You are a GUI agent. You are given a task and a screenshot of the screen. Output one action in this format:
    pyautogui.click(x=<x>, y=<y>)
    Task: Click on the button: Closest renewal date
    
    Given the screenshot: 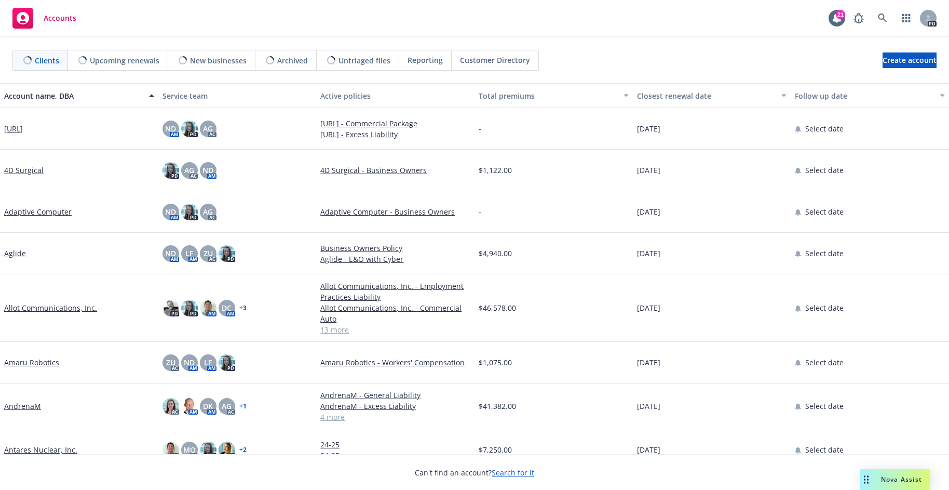 What is the action you would take?
    pyautogui.click(x=712, y=96)
    